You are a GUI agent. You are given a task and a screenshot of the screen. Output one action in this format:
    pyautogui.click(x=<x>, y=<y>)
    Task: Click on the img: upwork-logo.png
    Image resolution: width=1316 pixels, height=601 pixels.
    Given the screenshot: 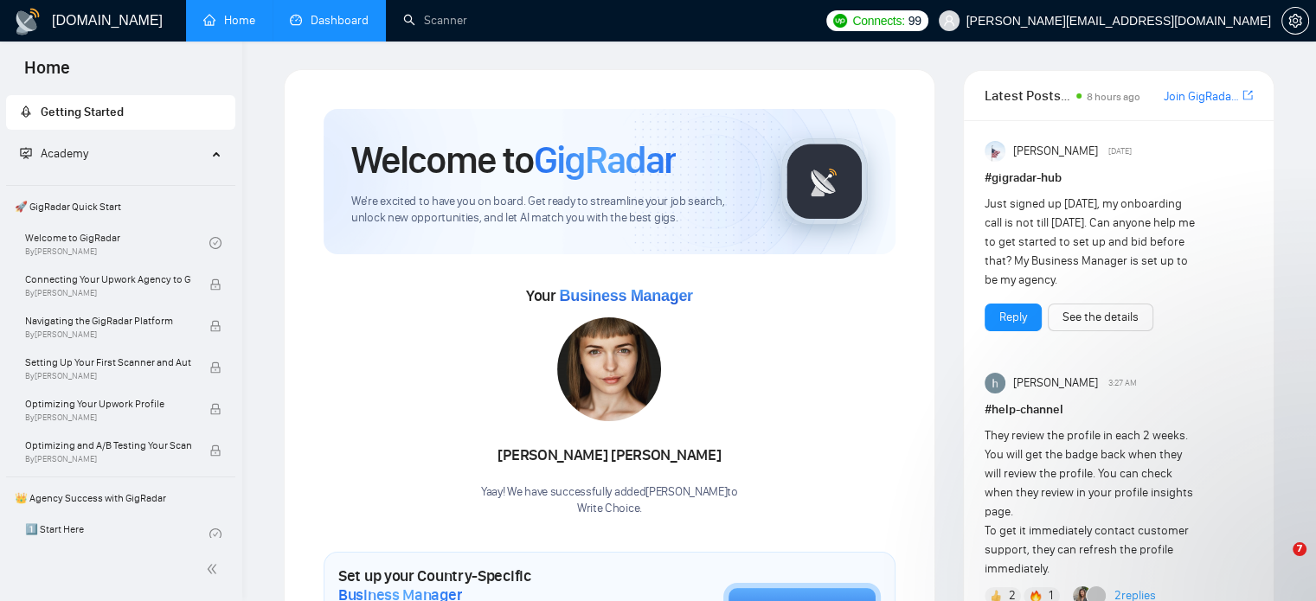 What is the action you would take?
    pyautogui.click(x=840, y=21)
    